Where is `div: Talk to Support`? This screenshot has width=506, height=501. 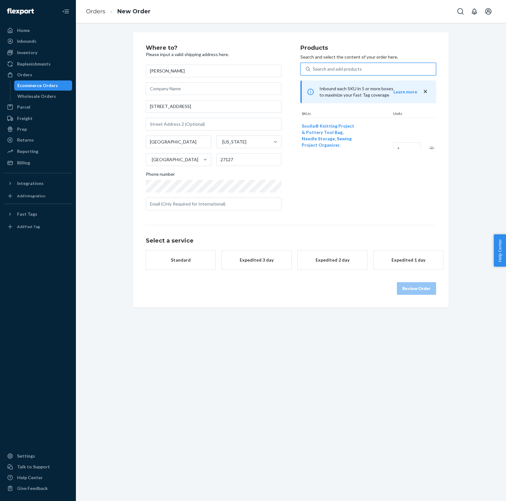 div: Talk to Support is located at coordinates (34, 467).